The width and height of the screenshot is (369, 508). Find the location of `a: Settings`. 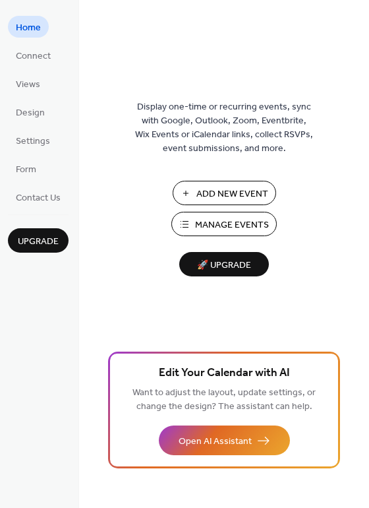

a: Settings is located at coordinates (33, 140).